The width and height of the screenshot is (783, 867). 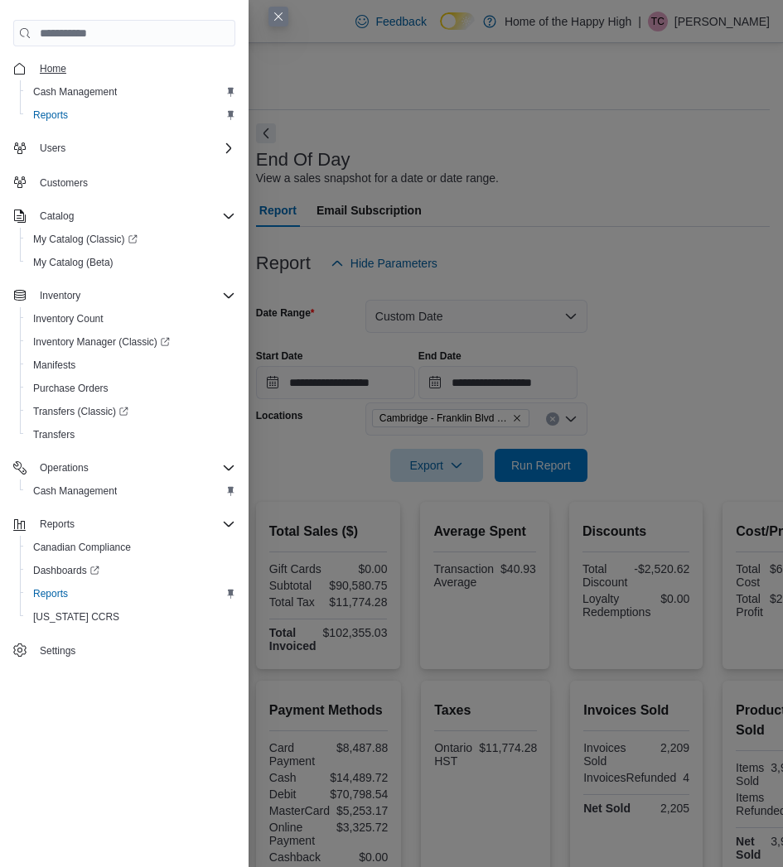 What do you see at coordinates (64, 183) in the screenshot?
I see `a: Customers` at bounding box center [64, 183].